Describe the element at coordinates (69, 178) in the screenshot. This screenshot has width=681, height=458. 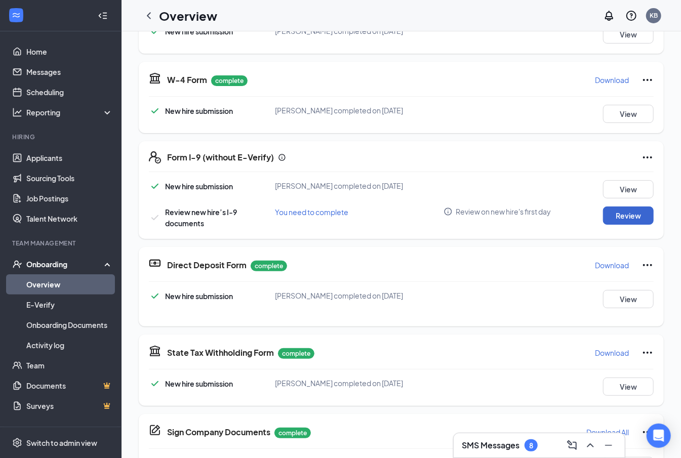
I see `a: Sourcing Tools` at that location.